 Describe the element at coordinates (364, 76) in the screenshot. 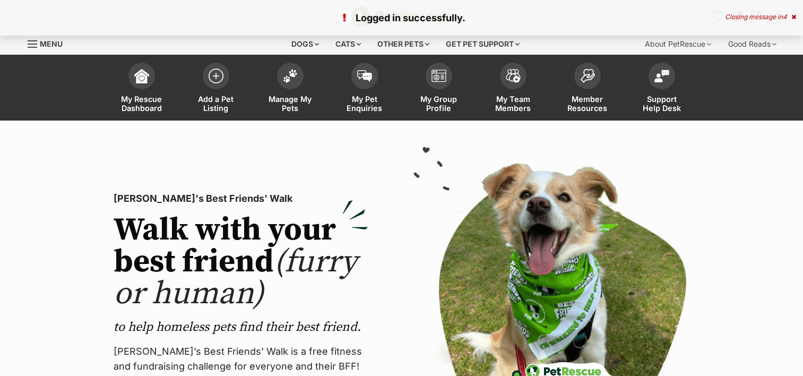

I see `img: pet-enquiries-icon-7e3ad2cf08bfb03b45e93fb7055b45f3efa6380592205ae92323e6603595dc1f.svg` at that location.